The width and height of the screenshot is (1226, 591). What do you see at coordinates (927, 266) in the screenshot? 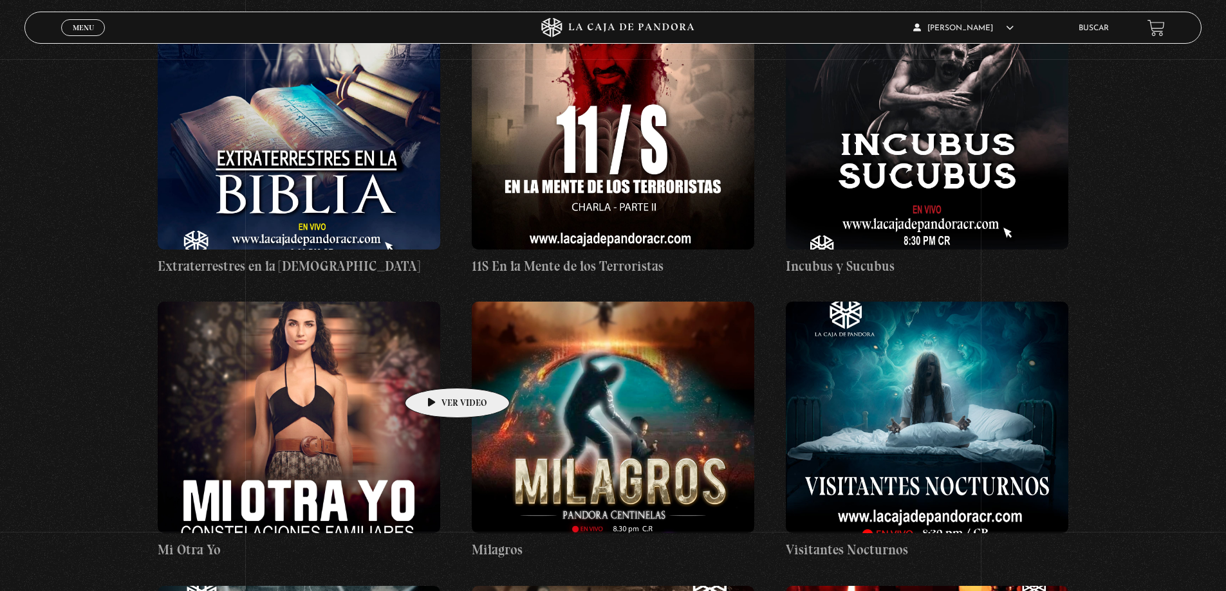
I see `h4: Incubus y Sucubus` at bounding box center [927, 266].